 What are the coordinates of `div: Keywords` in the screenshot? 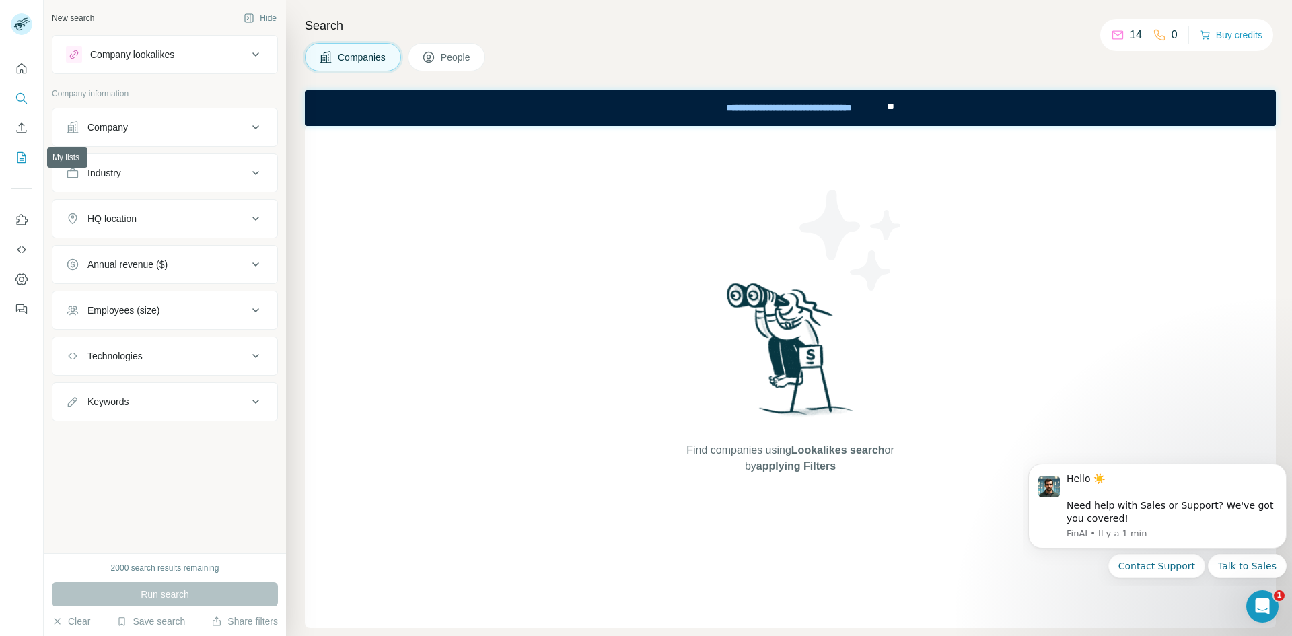 It's located at (108, 402).